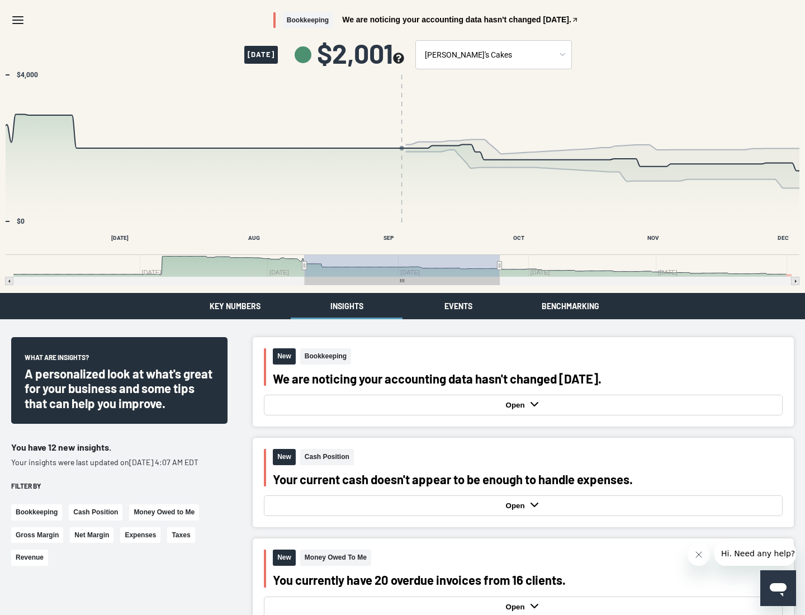 The image size is (805, 615). Describe the element at coordinates (347, 306) in the screenshot. I see `button: Insights` at that location.